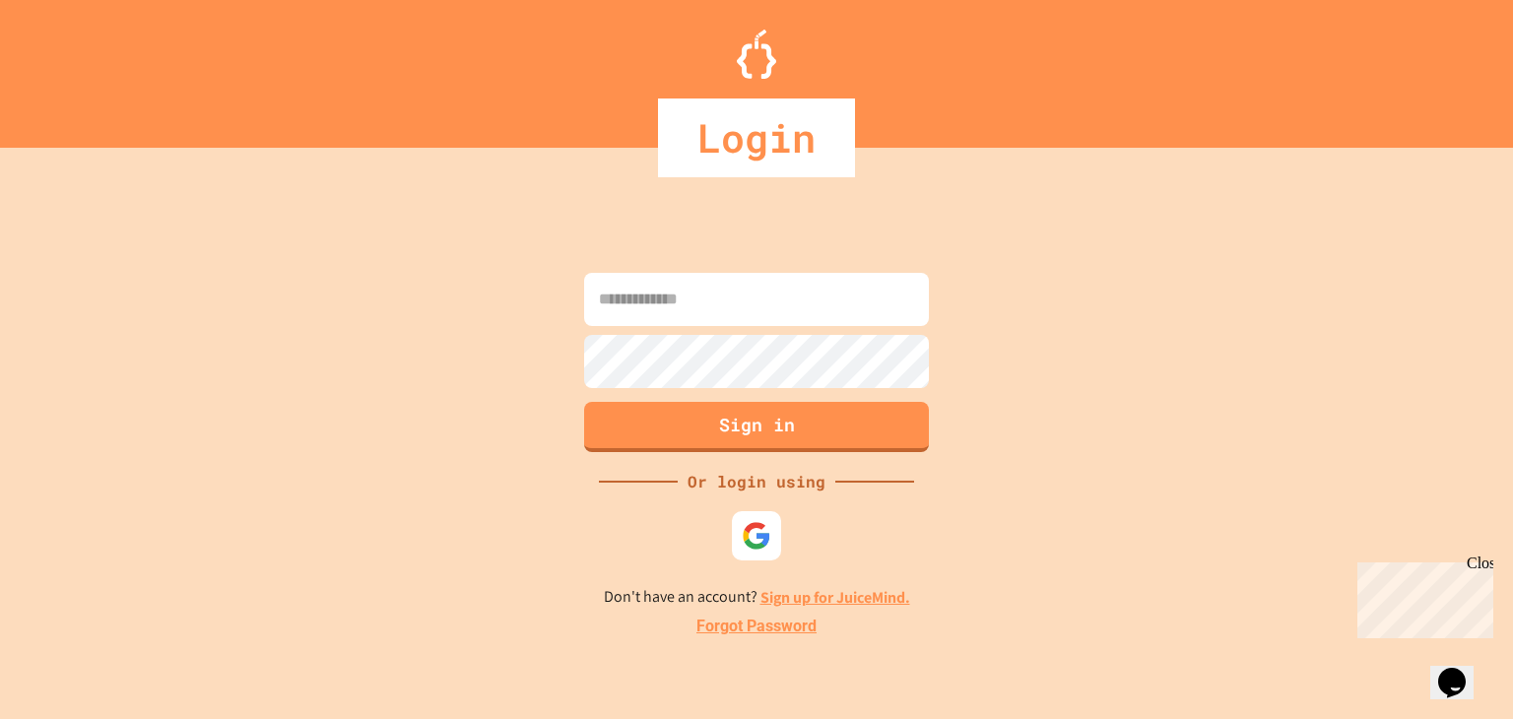 The image size is (1513, 719). I want to click on div: Login, so click(757, 138).